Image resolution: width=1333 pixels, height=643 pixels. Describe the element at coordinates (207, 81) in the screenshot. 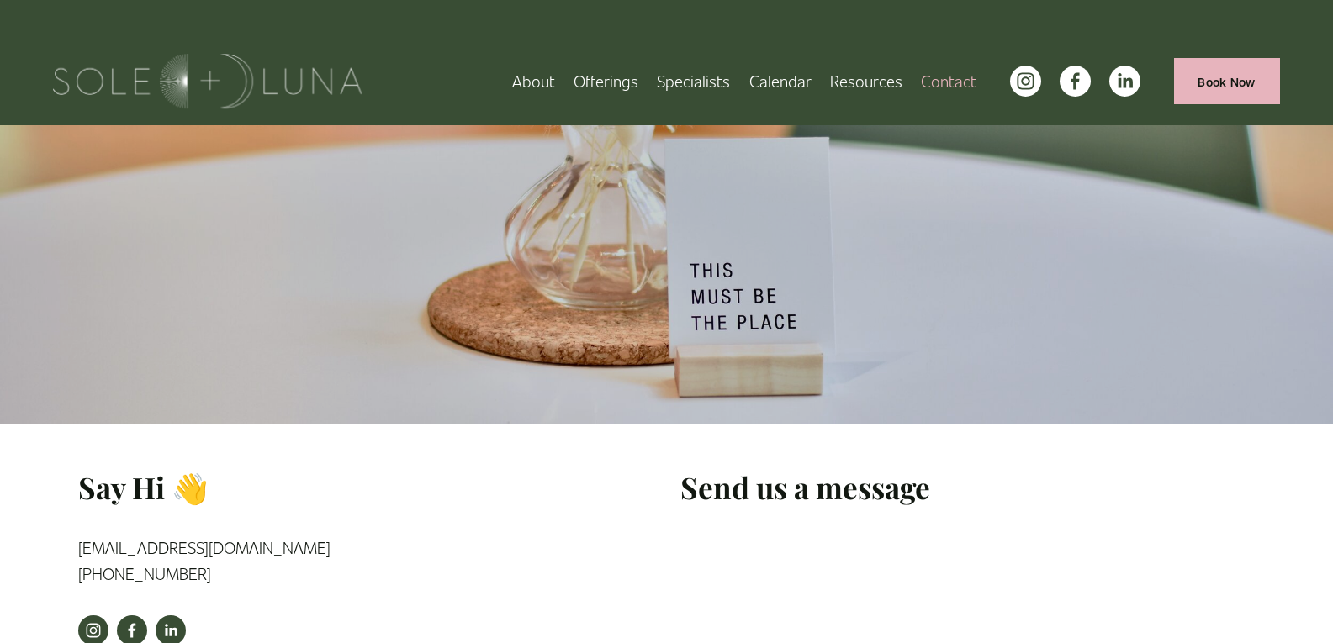

I see `img: Sole + Luna` at that location.